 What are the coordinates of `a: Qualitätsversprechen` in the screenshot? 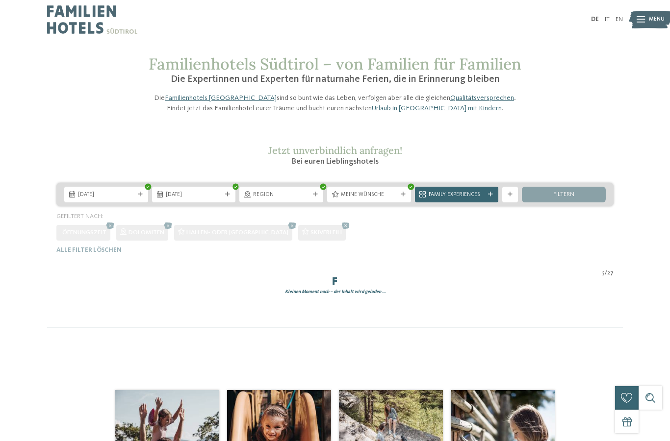 It's located at (482, 98).